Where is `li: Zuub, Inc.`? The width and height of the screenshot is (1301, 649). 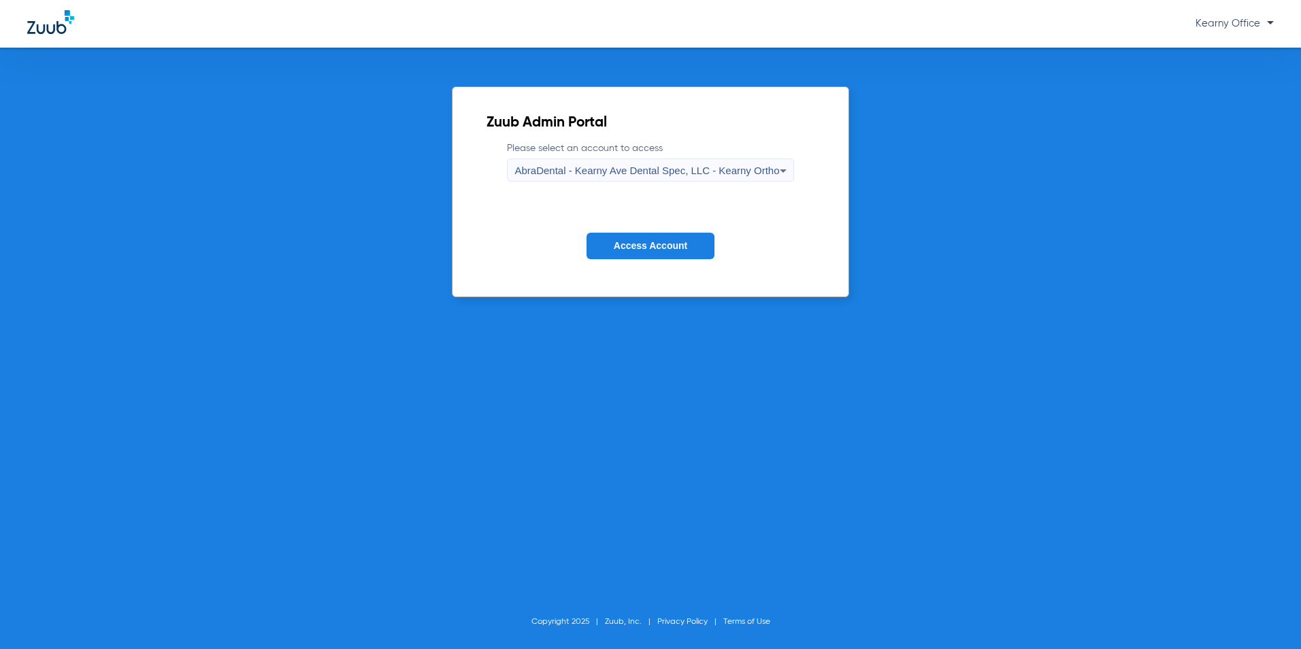
li: Zuub, Inc. is located at coordinates (631, 622).